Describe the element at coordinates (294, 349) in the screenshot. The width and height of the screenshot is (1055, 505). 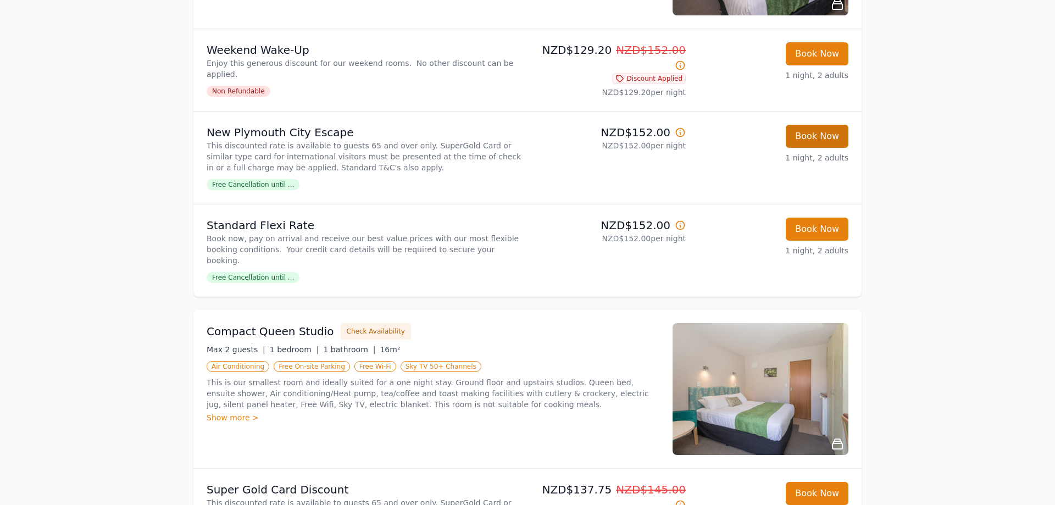
I see `span: 1 bedroom |` at that location.